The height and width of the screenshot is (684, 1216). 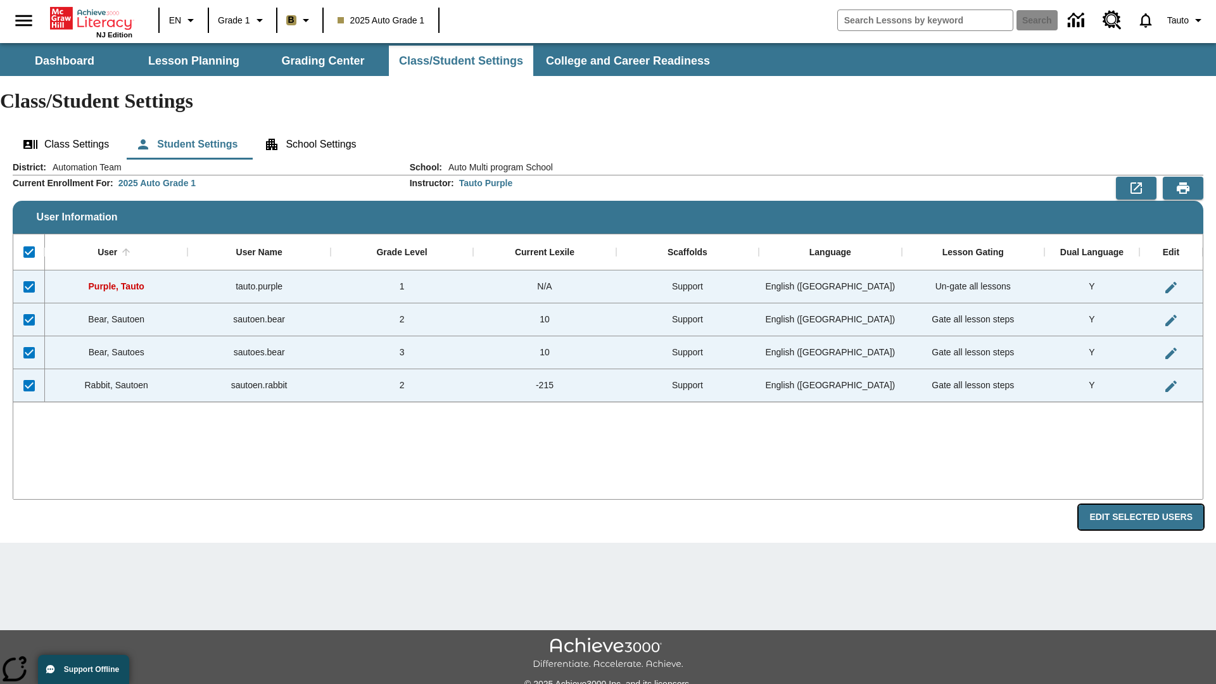 I want to click on input: search field, so click(x=925, y=20).